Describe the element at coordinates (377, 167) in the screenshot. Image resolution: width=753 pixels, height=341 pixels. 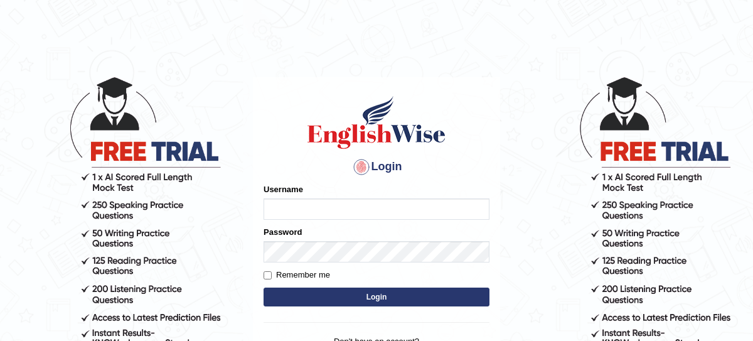
I see `h4: Login` at that location.